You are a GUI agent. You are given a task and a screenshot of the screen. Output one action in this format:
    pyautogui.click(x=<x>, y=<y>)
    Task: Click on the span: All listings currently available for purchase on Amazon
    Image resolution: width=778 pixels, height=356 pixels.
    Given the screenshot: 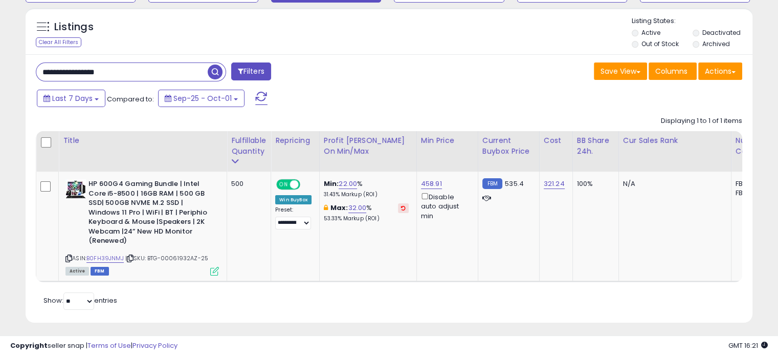 What is the action you would take?
    pyautogui.click(x=77, y=271)
    